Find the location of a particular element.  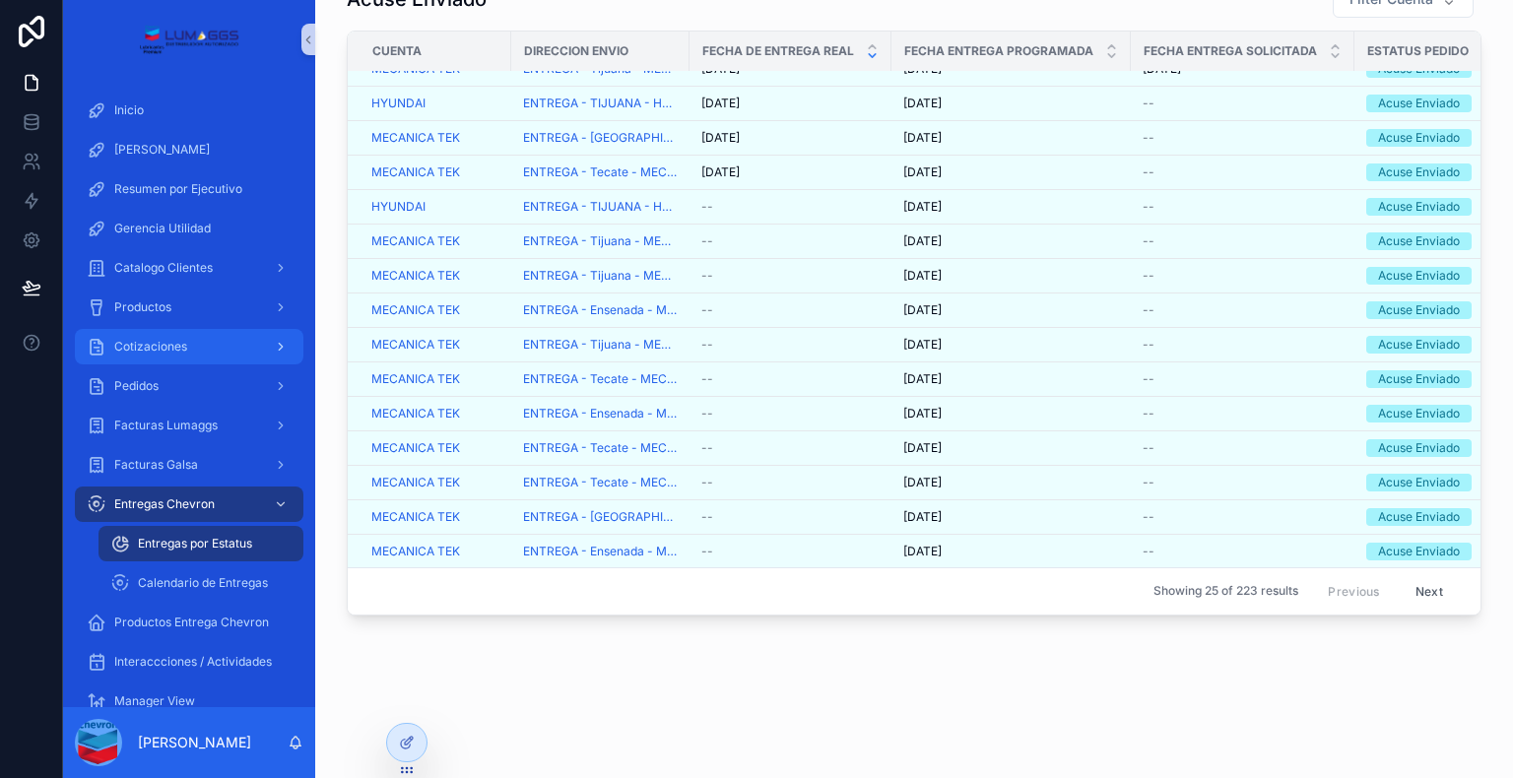

a: Inicio is located at coordinates (189, 110).